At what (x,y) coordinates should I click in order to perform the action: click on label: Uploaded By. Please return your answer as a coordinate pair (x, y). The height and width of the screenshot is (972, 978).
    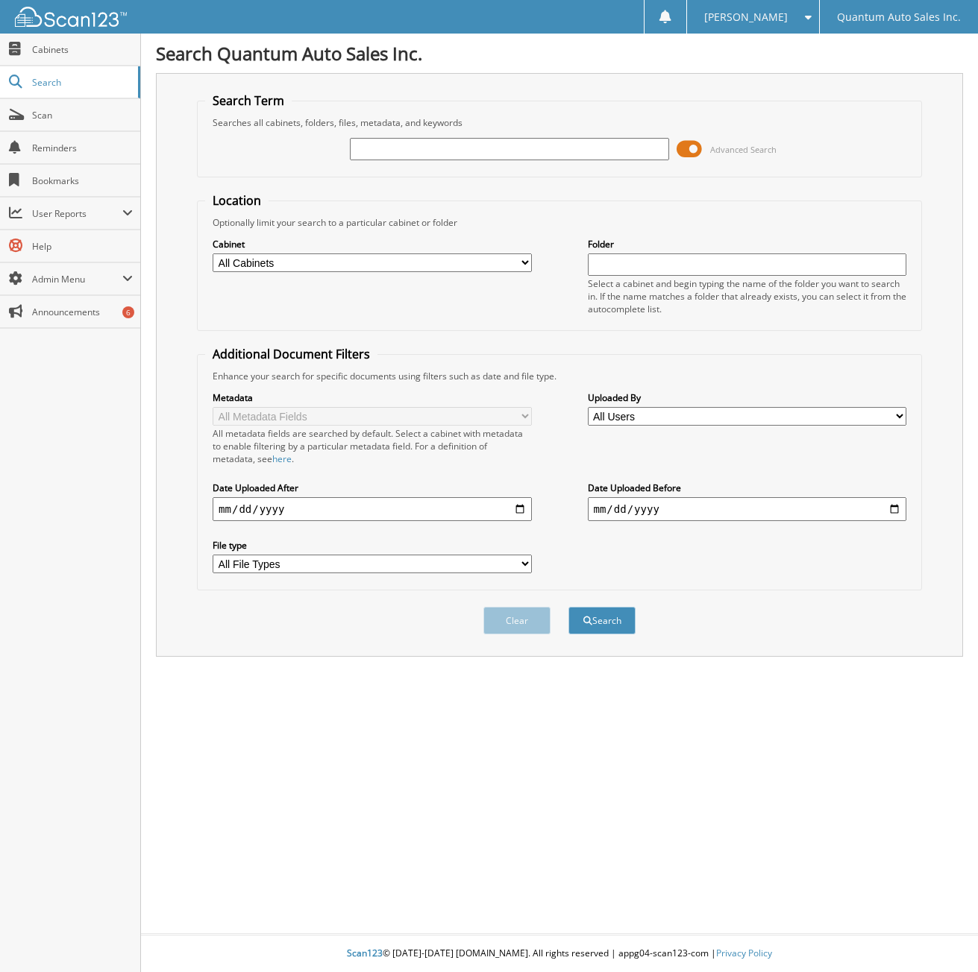
    Looking at the image, I should click on (746, 397).